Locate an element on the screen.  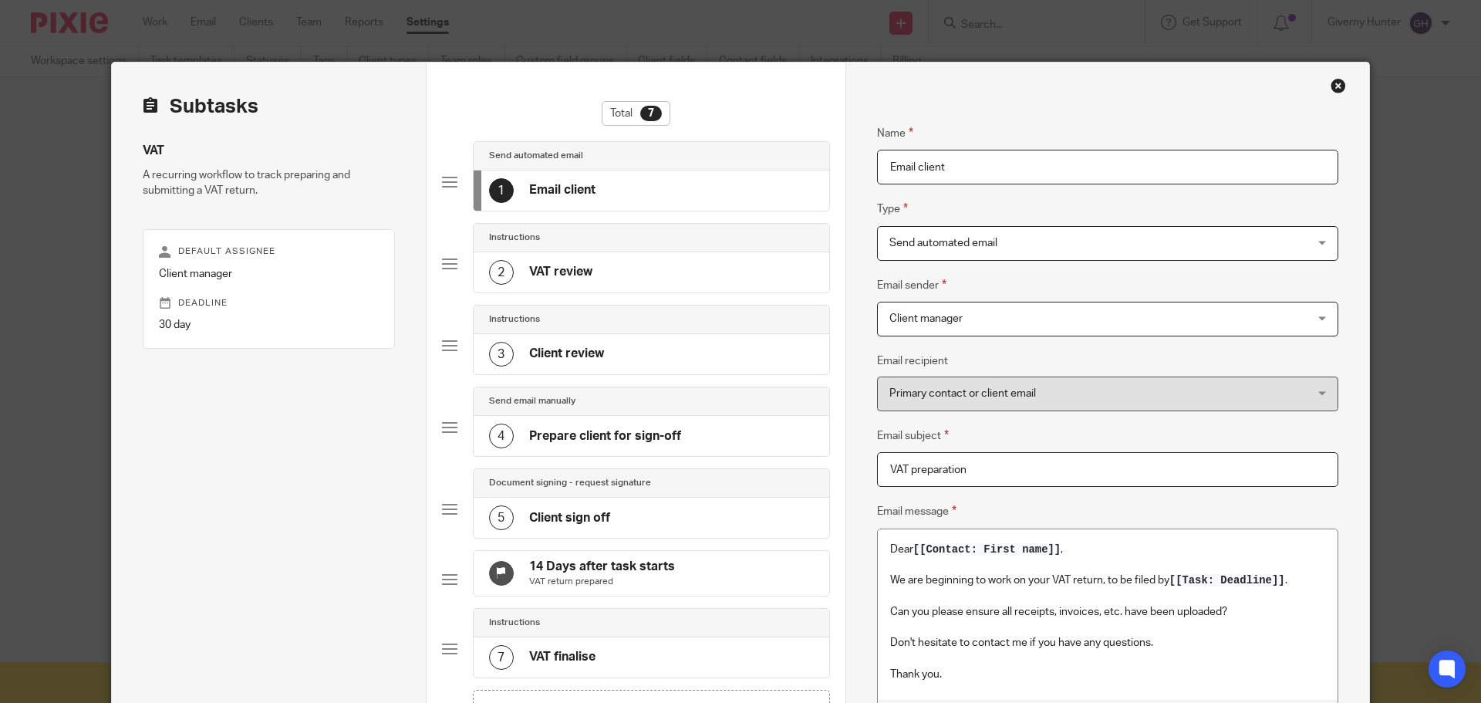
span: [[Contact: First name]] is located at coordinates (987, 549).